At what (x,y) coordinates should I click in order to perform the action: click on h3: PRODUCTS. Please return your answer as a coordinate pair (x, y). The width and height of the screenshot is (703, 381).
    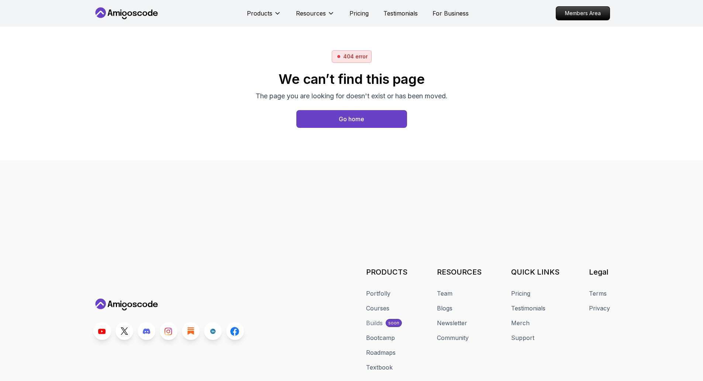
    Looking at the image, I should click on (387, 272).